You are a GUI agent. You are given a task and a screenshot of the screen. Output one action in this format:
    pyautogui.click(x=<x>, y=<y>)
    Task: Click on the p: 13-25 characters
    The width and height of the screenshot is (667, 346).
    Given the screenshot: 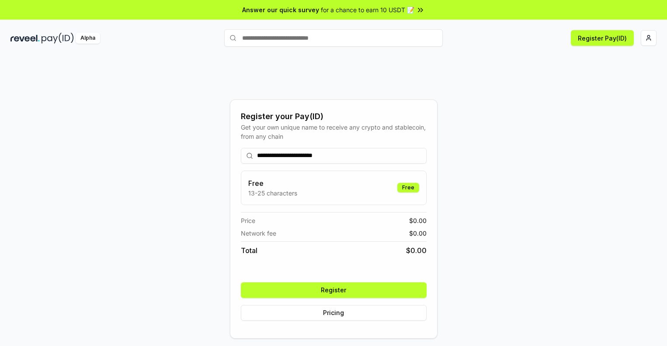 What is the action you would take?
    pyautogui.click(x=273, y=193)
    